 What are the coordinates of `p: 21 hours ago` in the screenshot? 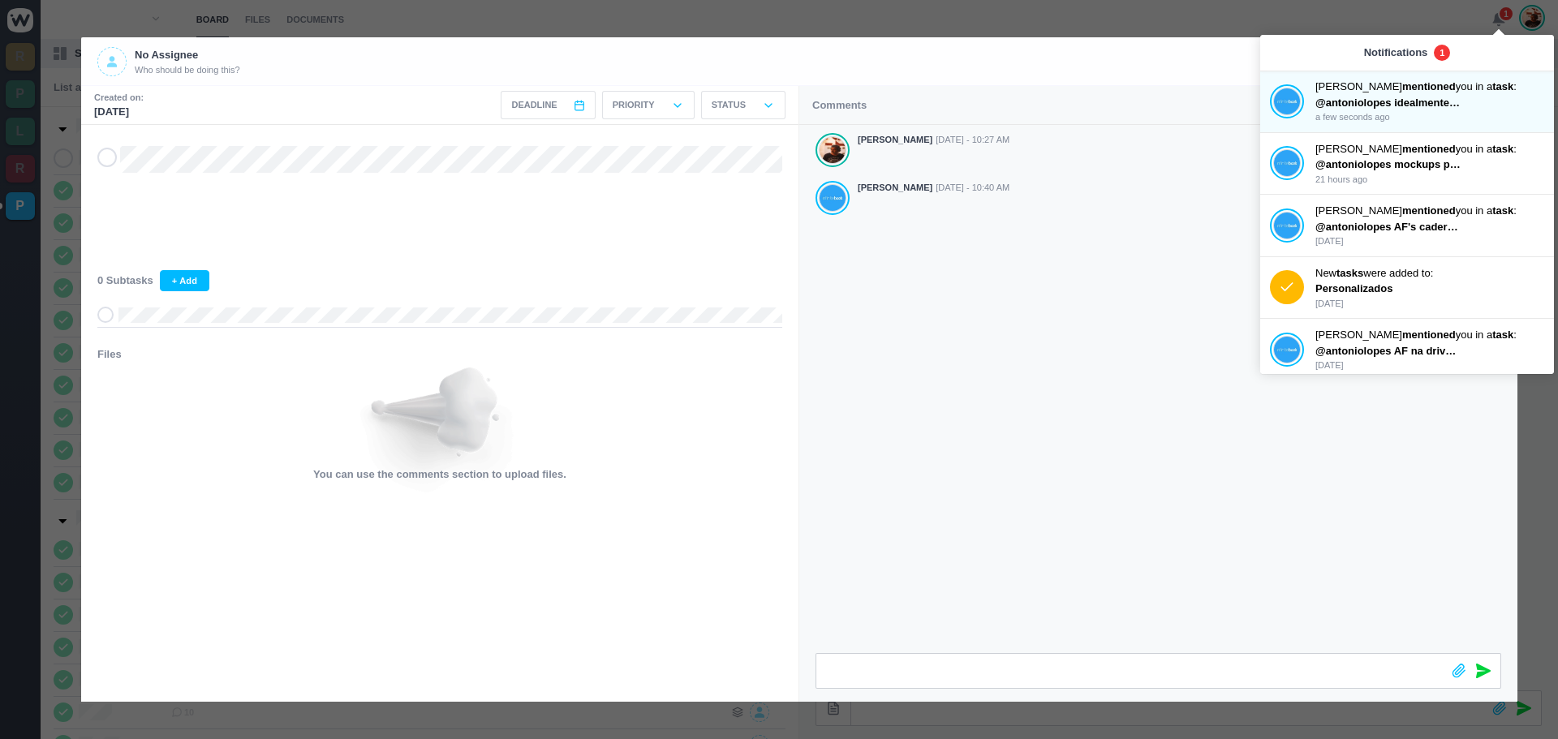 It's located at (1430, 179).